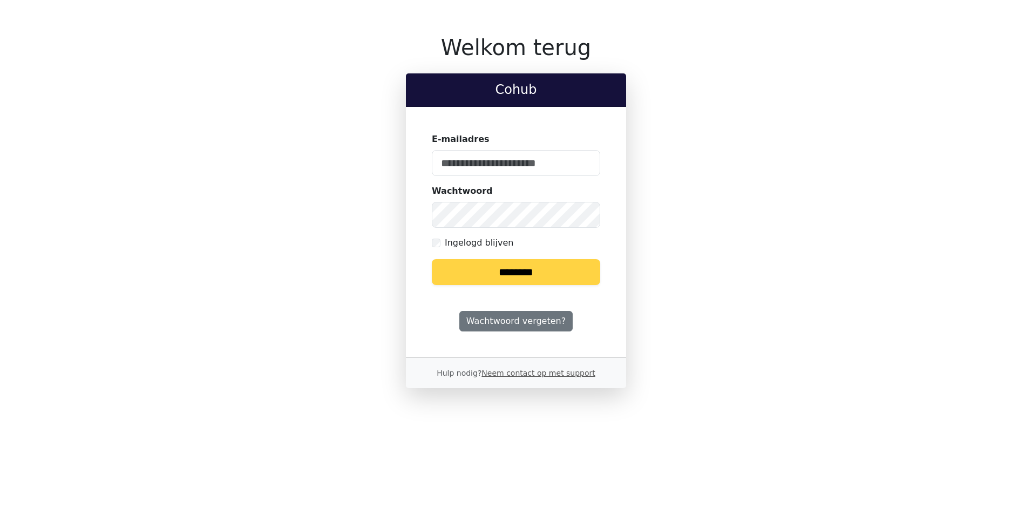 The width and height of the screenshot is (1032, 515). What do you see at coordinates (516, 48) in the screenshot?
I see `h1: Welkom terug` at bounding box center [516, 48].